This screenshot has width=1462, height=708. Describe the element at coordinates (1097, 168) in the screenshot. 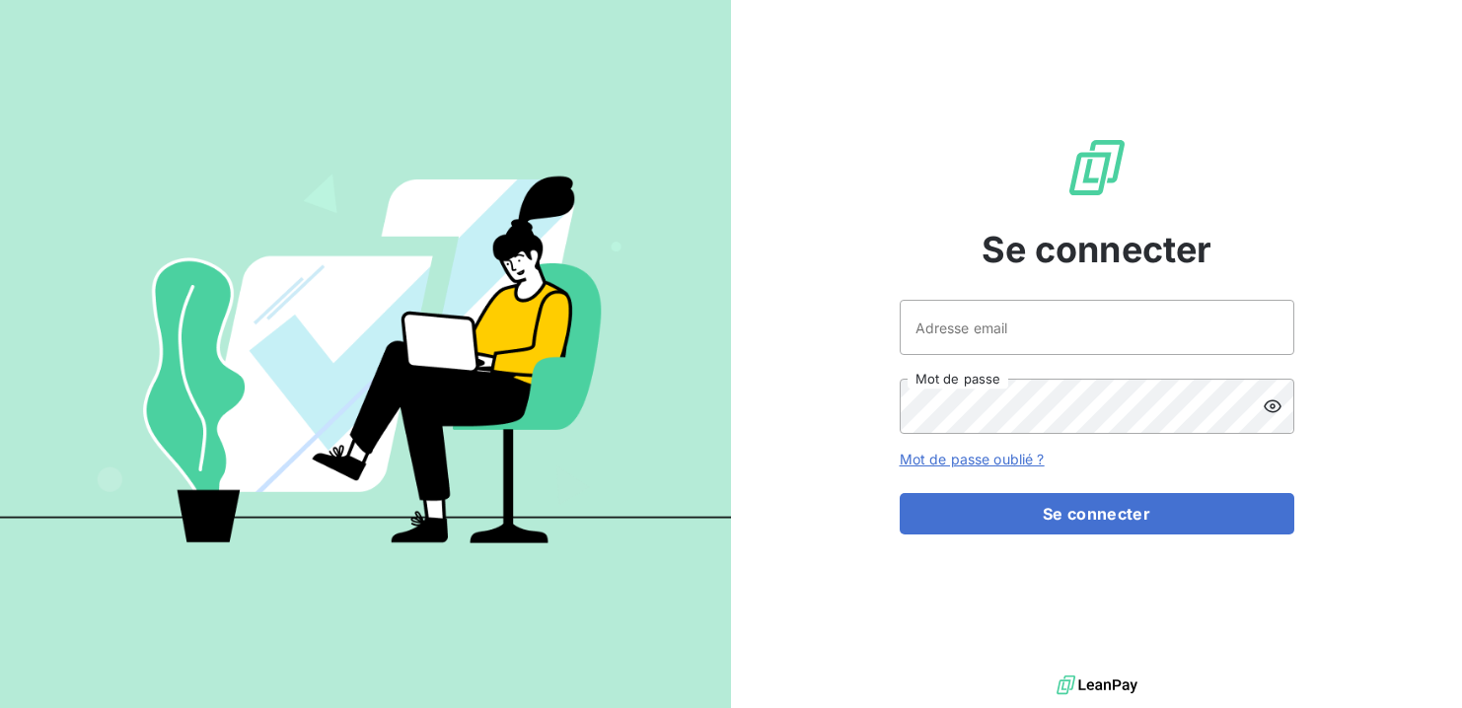

I see `img: Logo LeanPay` at that location.